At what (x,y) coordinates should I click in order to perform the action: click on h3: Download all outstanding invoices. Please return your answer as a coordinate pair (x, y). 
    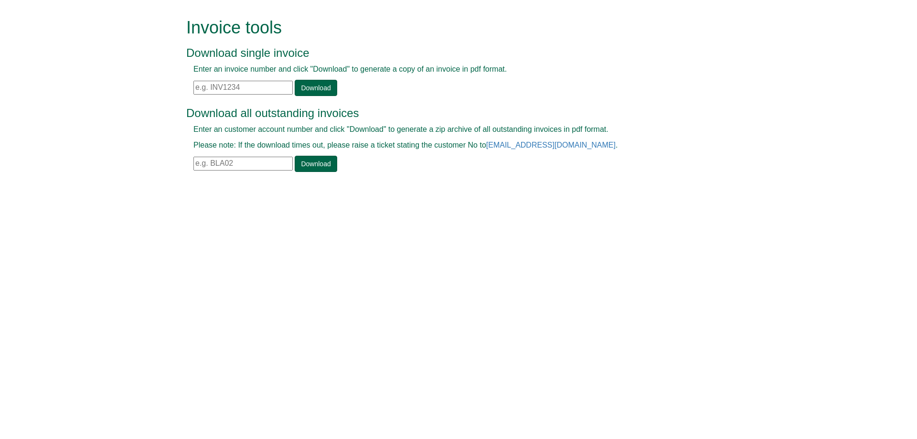
    Looking at the image, I should click on (447, 113).